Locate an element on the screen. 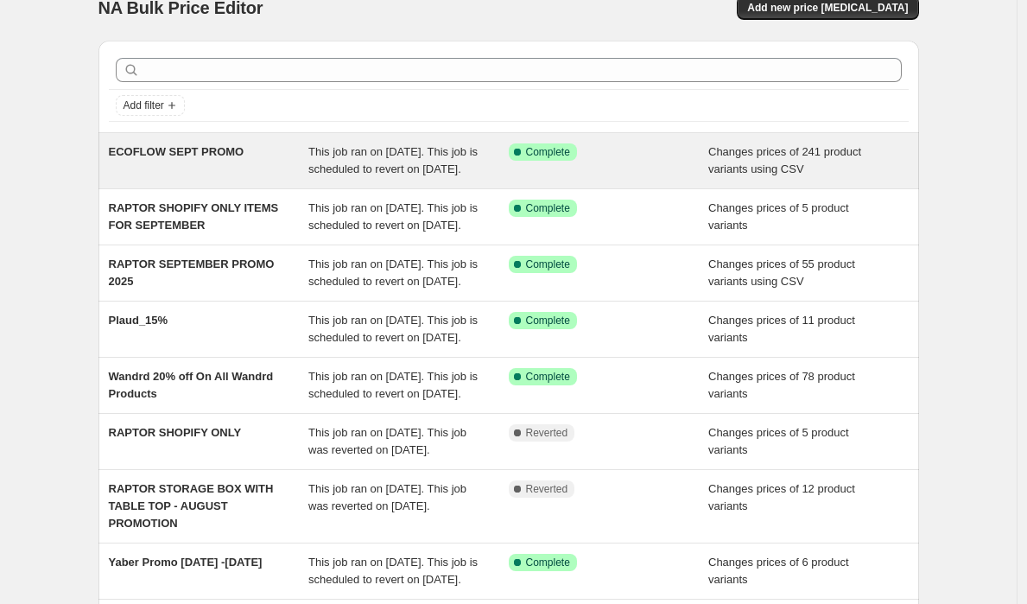  span: Wandrd 20% off On All Wandrd Products is located at coordinates (191, 384).